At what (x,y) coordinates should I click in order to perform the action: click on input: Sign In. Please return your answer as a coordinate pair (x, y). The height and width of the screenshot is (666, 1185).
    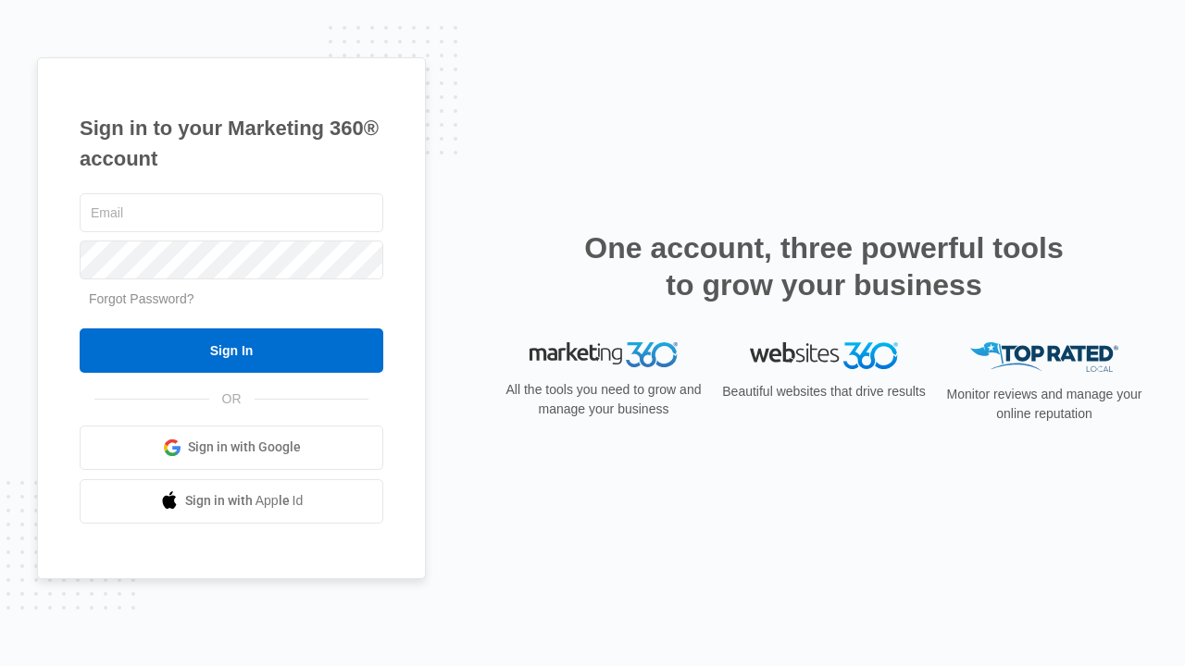
    Looking at the image, I should click on (231, 351).